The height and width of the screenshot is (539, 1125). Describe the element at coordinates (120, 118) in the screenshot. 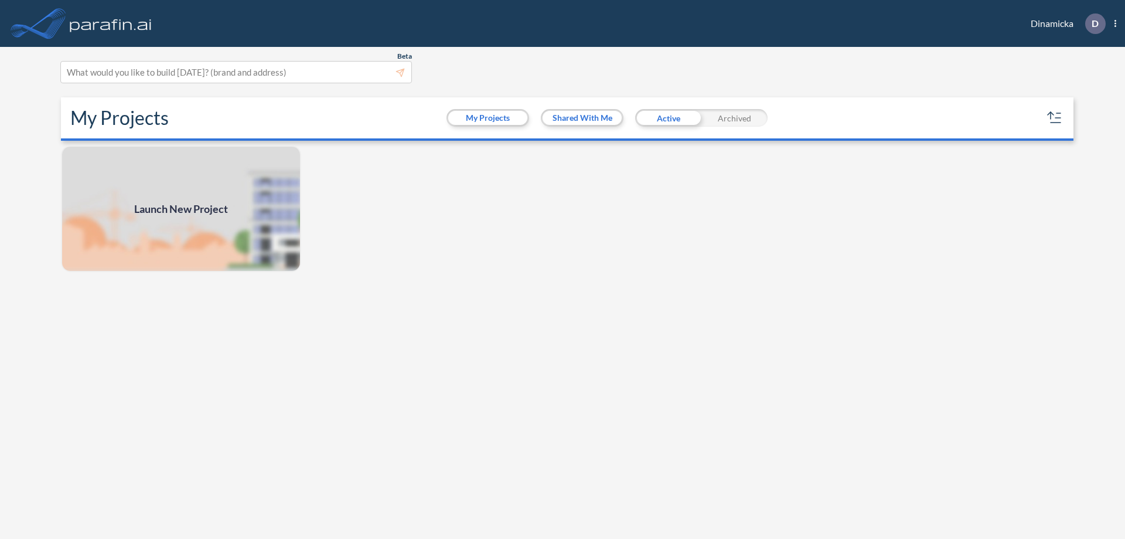

I see `h2: My Projects` at that location.